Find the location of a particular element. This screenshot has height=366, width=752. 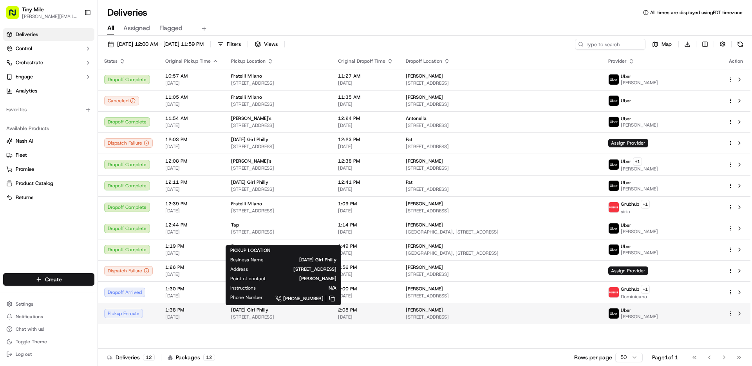

span: 12:41 PM is located at coordinates (365, 182).